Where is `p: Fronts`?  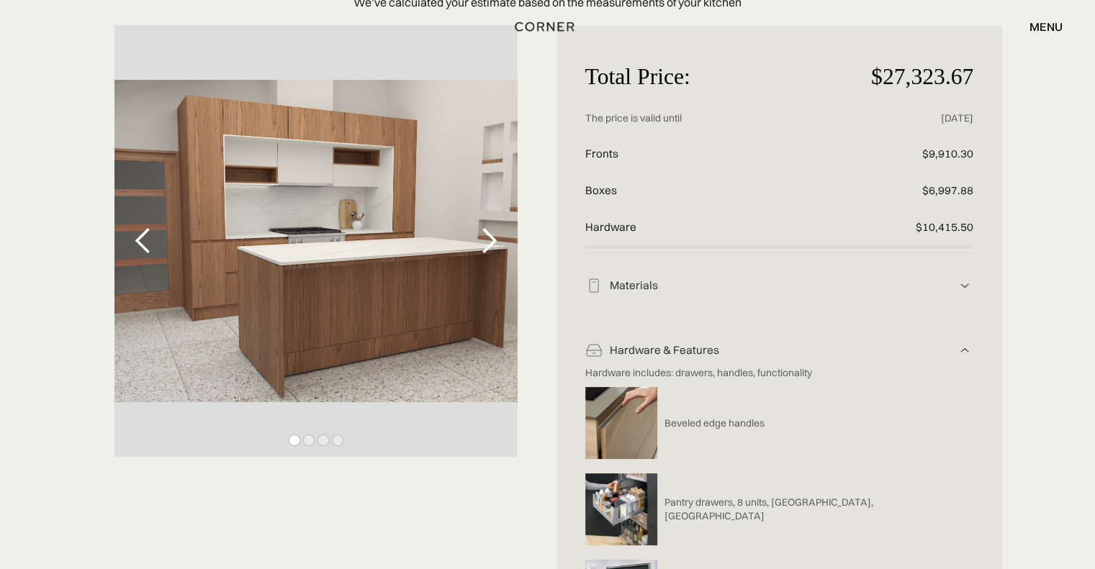
p: Fronts is located at coordinates (715, 154).